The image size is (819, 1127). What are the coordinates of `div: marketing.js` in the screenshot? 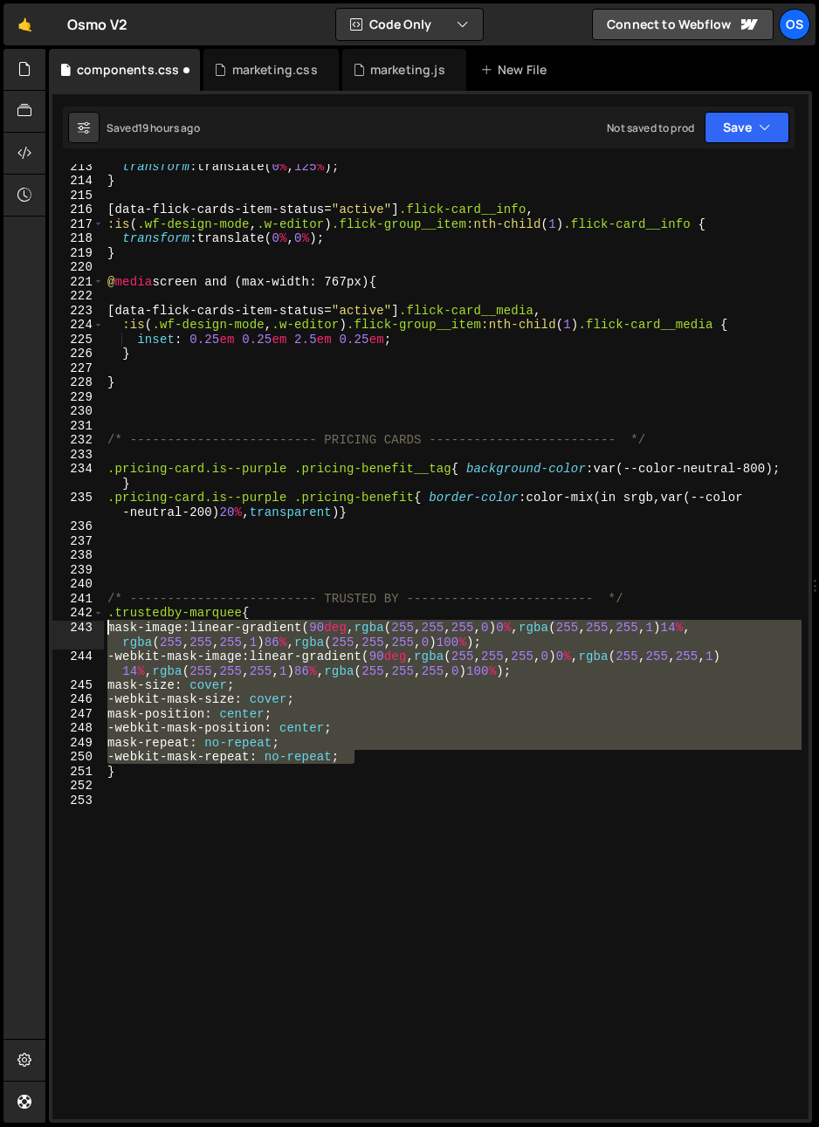 It's located at (408, 70).